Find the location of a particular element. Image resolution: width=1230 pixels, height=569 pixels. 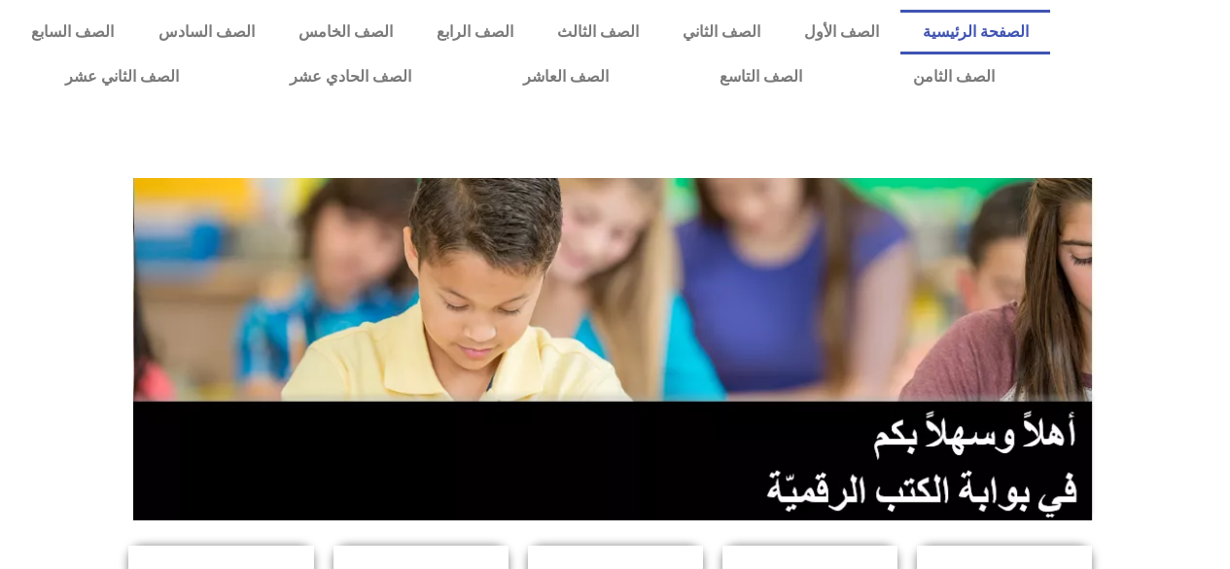

a: الصف الأول is located at coordinates (841, 32).